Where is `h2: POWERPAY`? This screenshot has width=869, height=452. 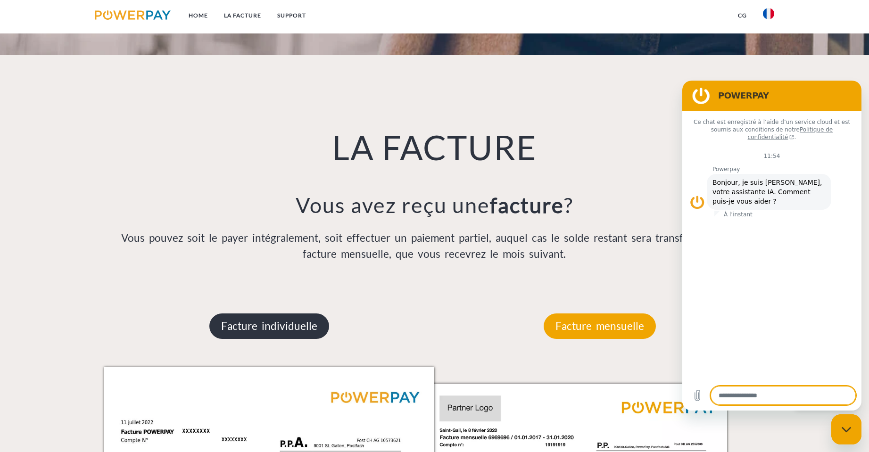 h2: POWERPAY is located at coordinates (103, 15).